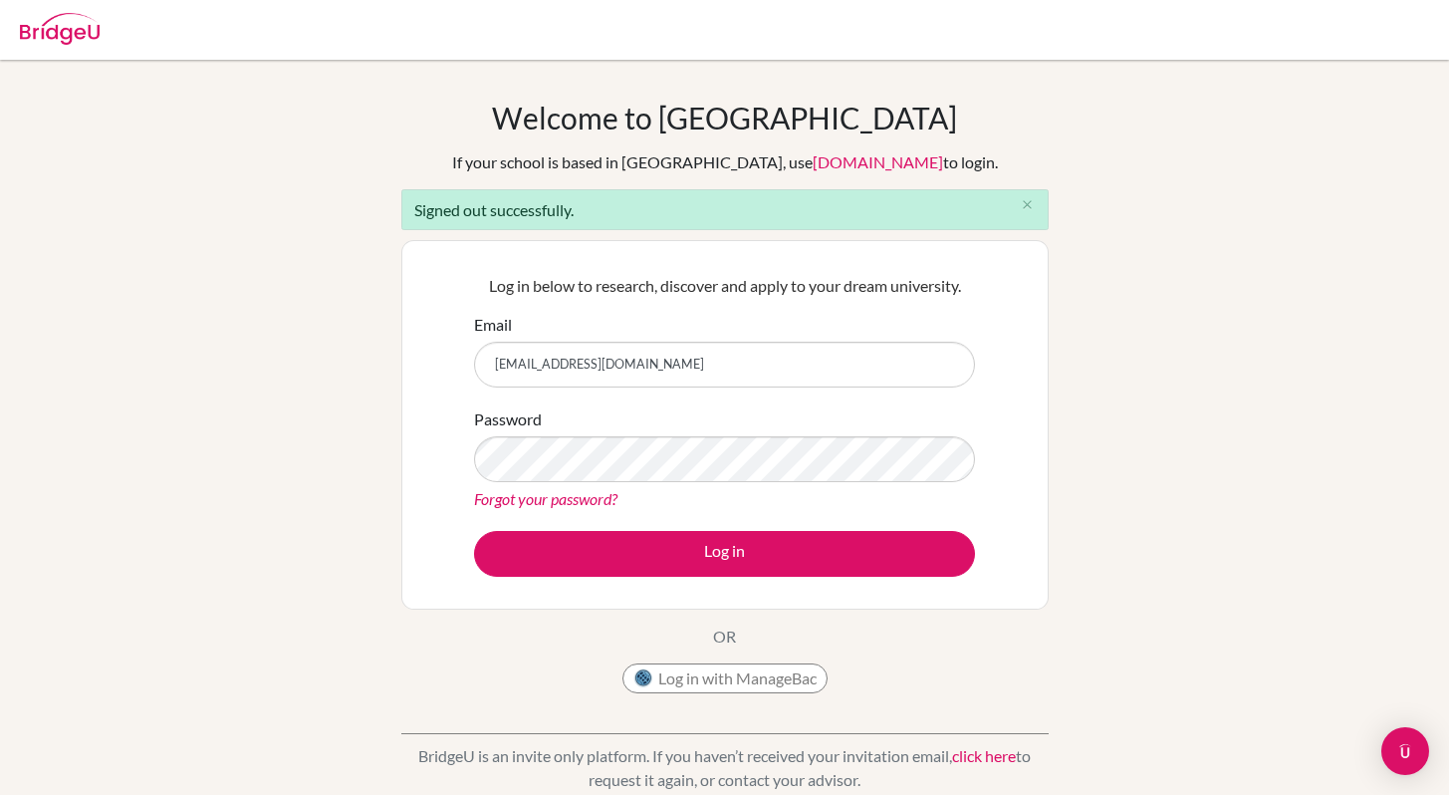  Describe the element at coordinates (508, 419) in the screenshot. I see `label: Password` at that location.